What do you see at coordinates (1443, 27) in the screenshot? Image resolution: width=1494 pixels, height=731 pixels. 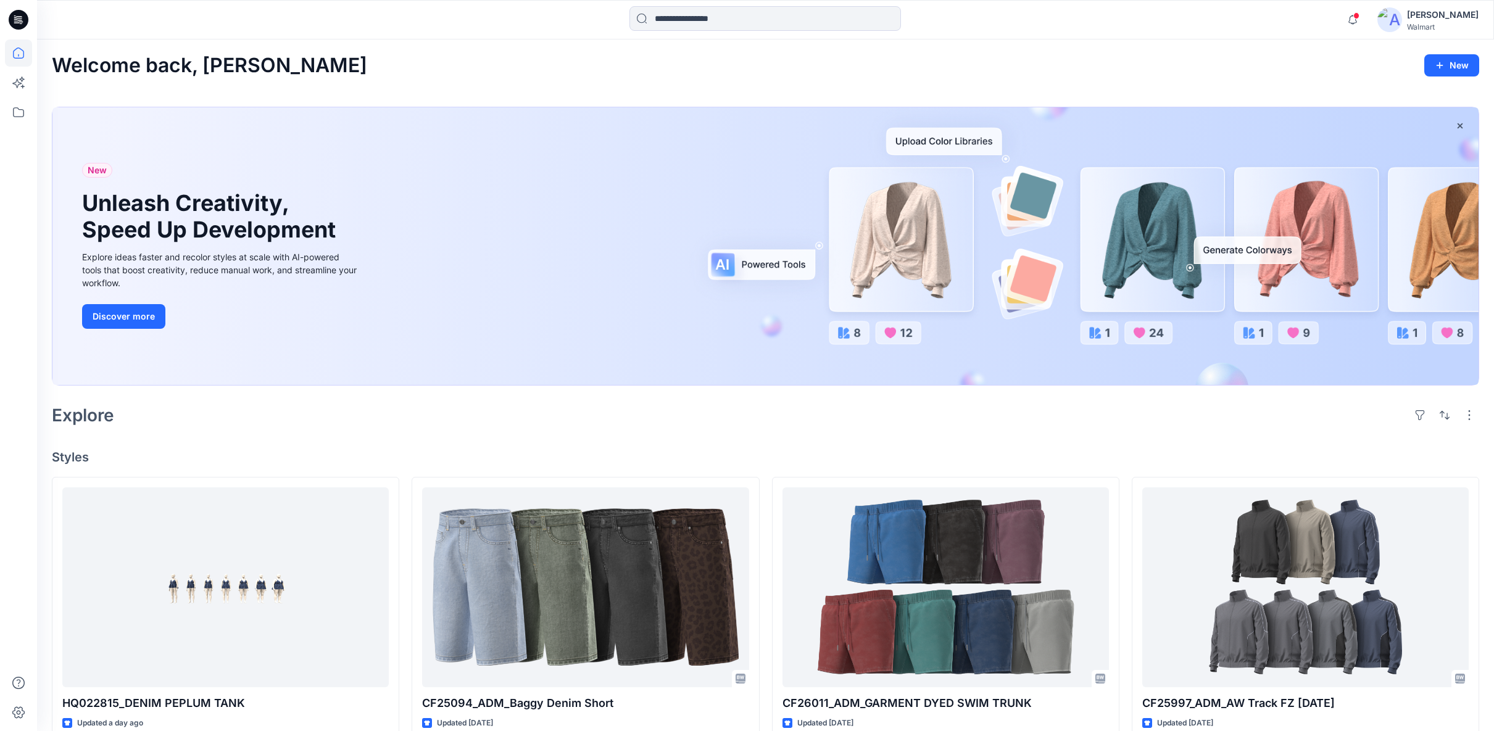 I see `div: Walmart` at bounding box center [1443, 27].